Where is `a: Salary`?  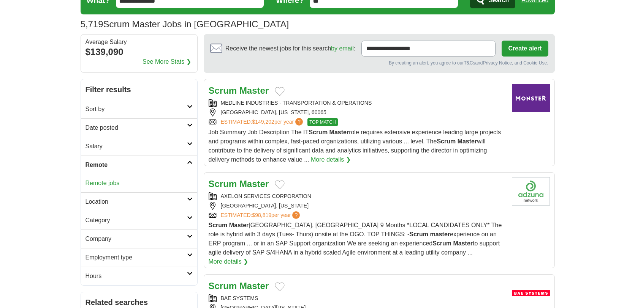 a: Salary is located at coordinates (139, 146).